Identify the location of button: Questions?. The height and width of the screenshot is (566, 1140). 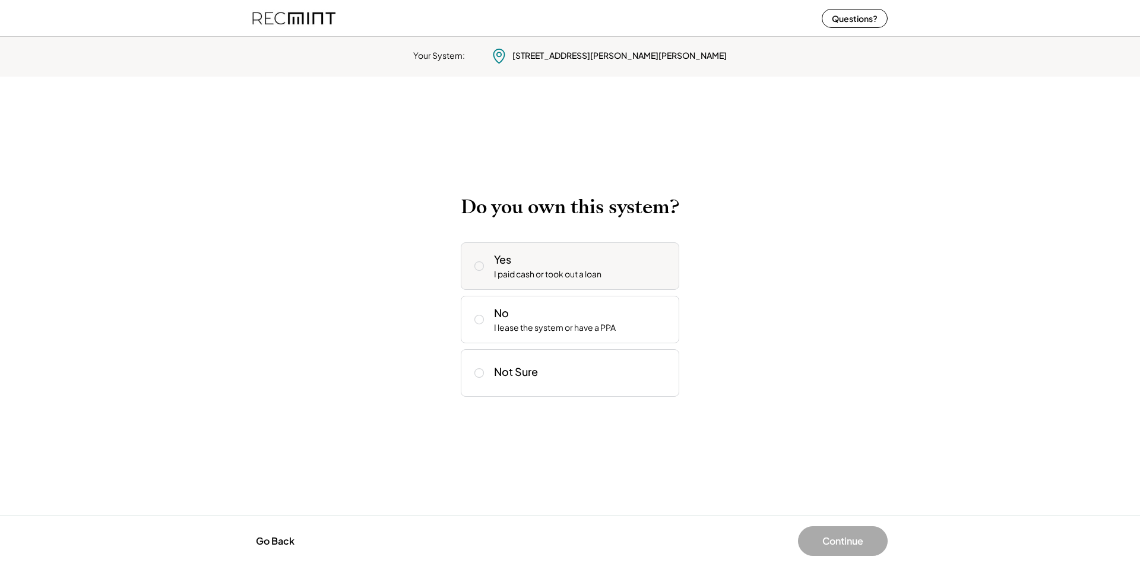
(855, 18).